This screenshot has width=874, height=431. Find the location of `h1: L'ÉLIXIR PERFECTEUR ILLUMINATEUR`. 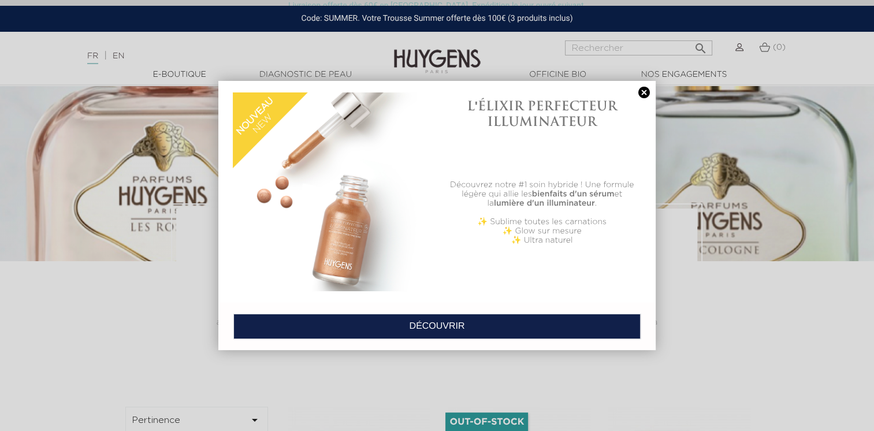

h1: L'ÉLIXIR PERFECTEUR ILLUMINATEUR is located at coordinates (542, 113).